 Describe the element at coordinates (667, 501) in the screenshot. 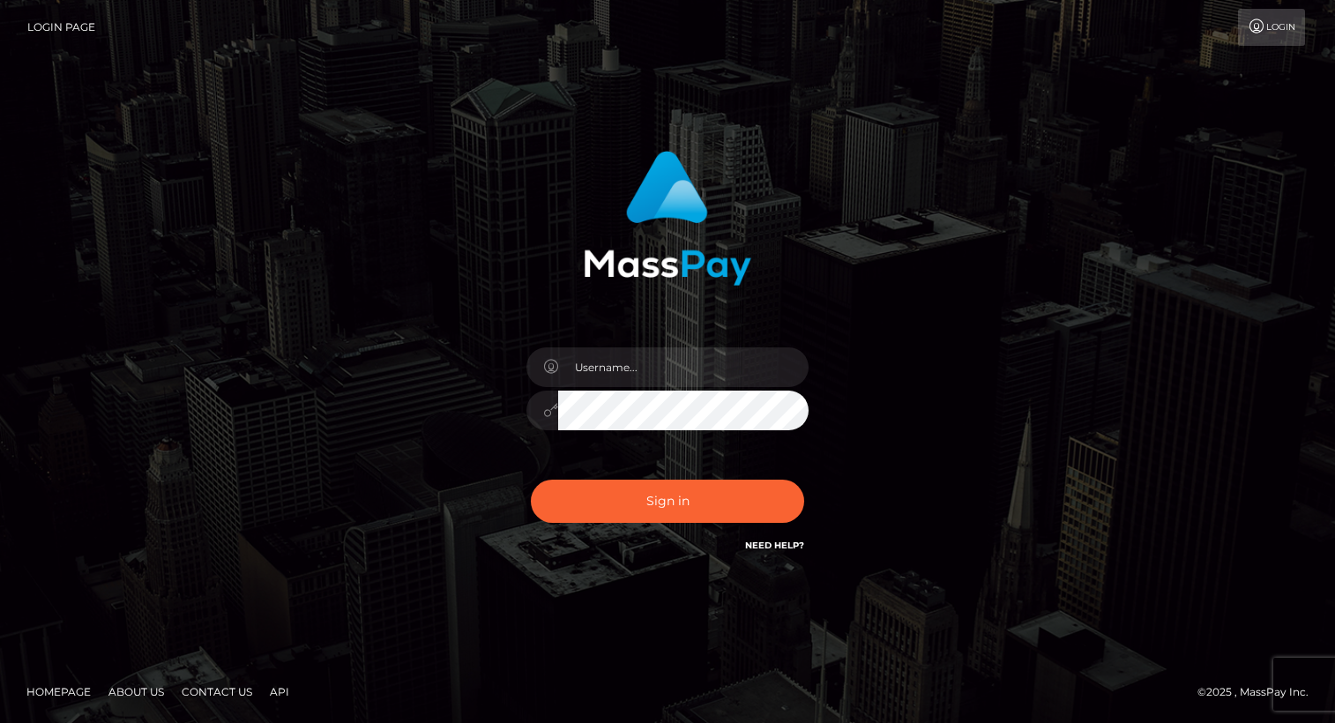

I see `button: Sign in` at that location.